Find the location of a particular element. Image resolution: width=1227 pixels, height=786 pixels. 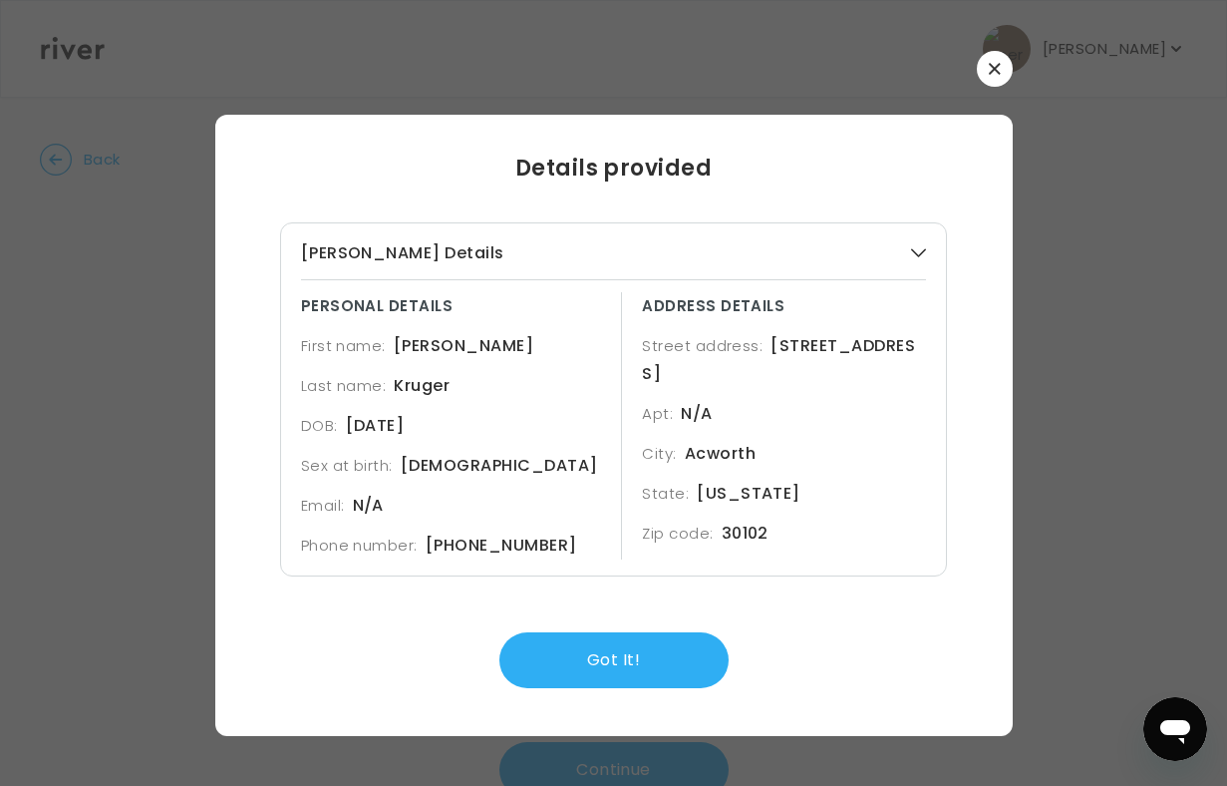

div: First name: is located at coordinates (454, 346).